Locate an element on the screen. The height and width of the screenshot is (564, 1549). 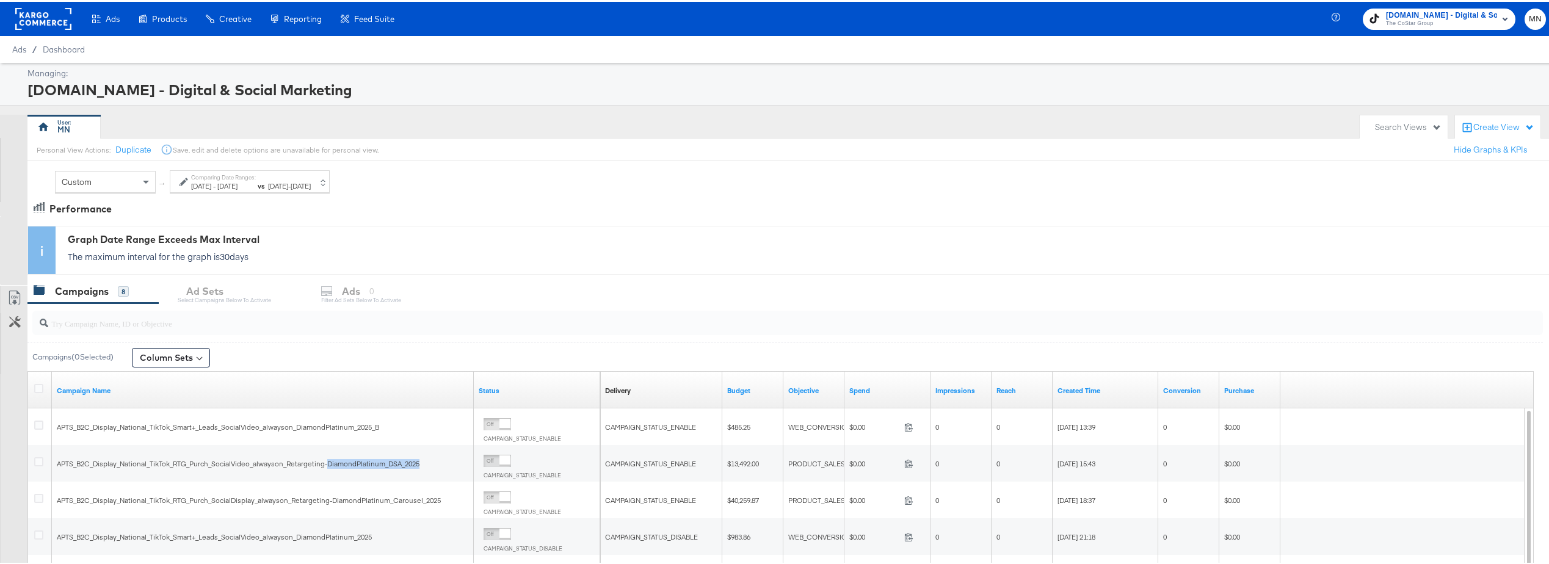
span: $485.25 is located at coordinates (739, 425).